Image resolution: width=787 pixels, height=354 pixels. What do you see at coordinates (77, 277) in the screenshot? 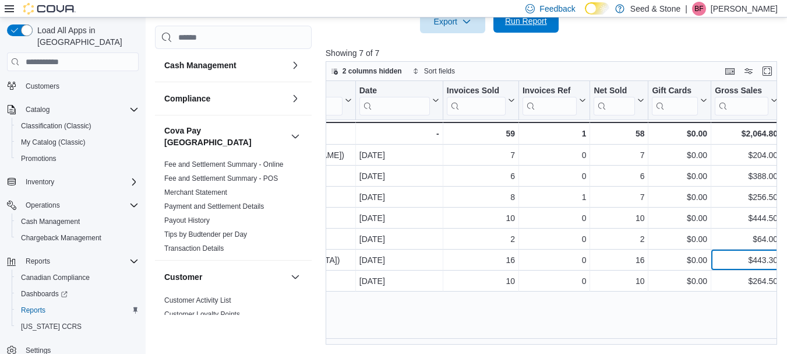
I see `span: Canadian Compliance` at bounding box center [77, 277].